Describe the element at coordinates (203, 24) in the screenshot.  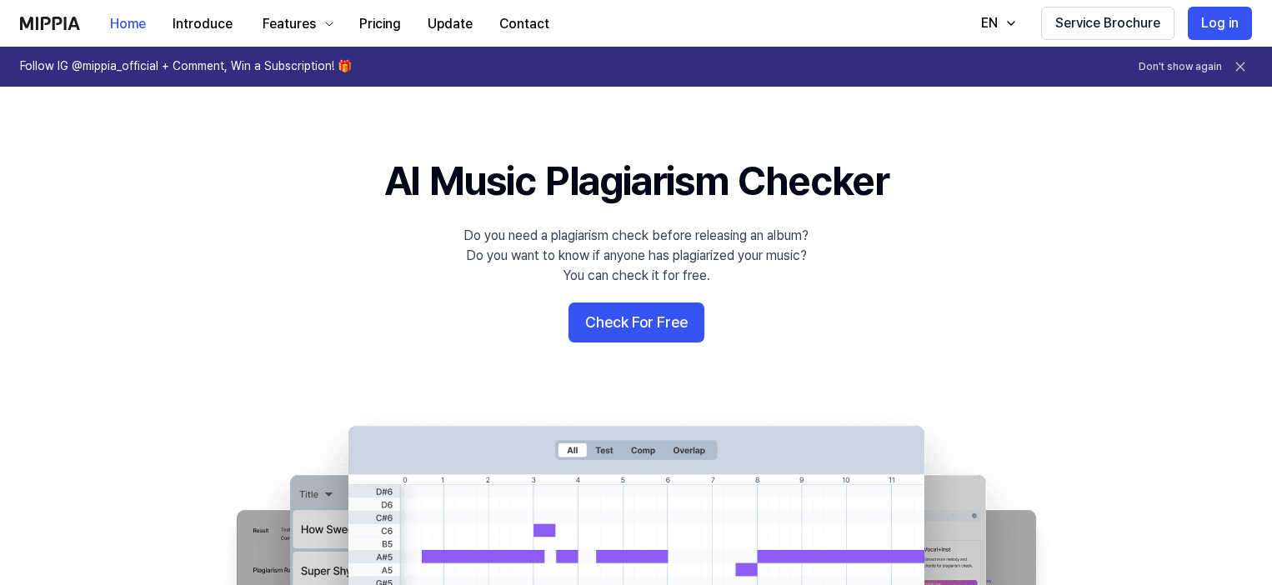
I see `button: Introduce` at that location.